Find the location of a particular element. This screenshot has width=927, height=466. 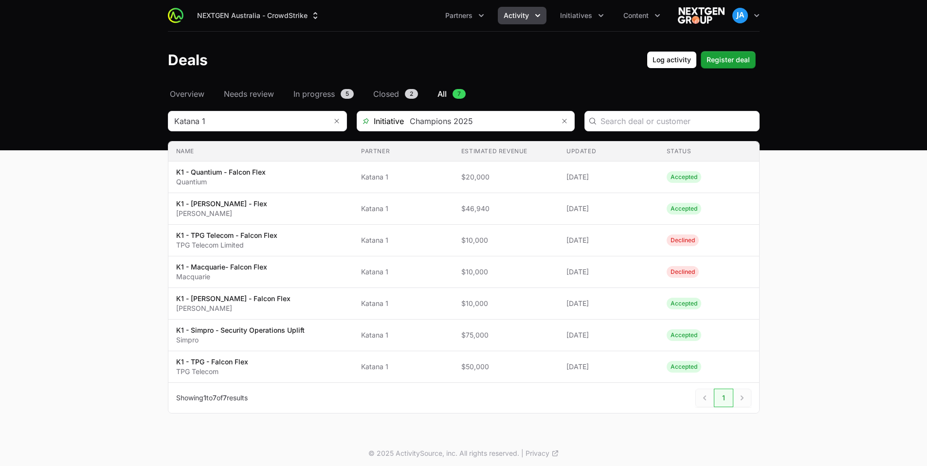

p: TPG Telecom Limited is located at coordinates (227, 245).